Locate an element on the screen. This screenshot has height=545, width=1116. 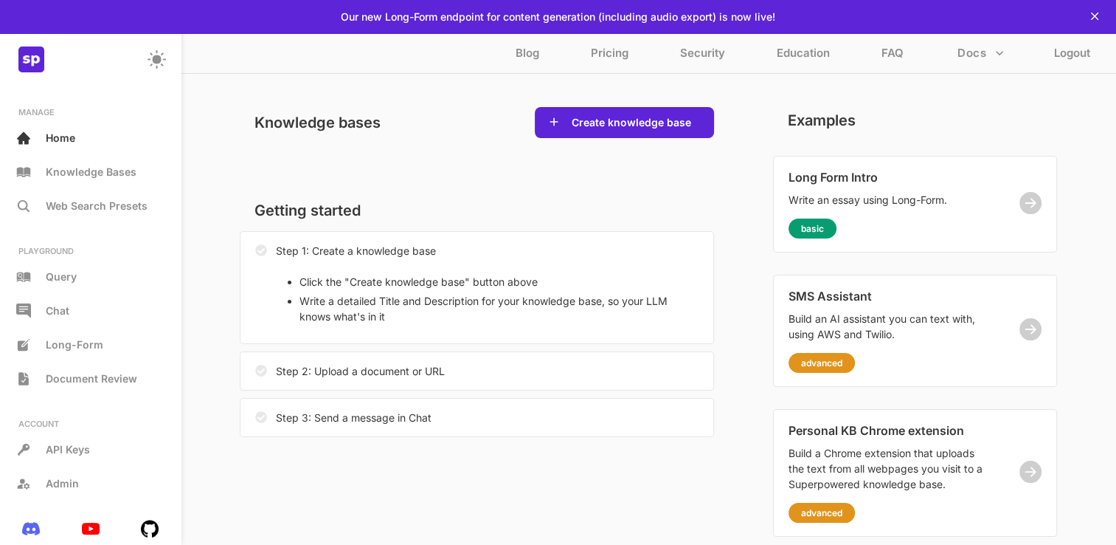
img: 6MBzwQAAAABJRU5ErkJggg== is located at coordinates (150, 528).